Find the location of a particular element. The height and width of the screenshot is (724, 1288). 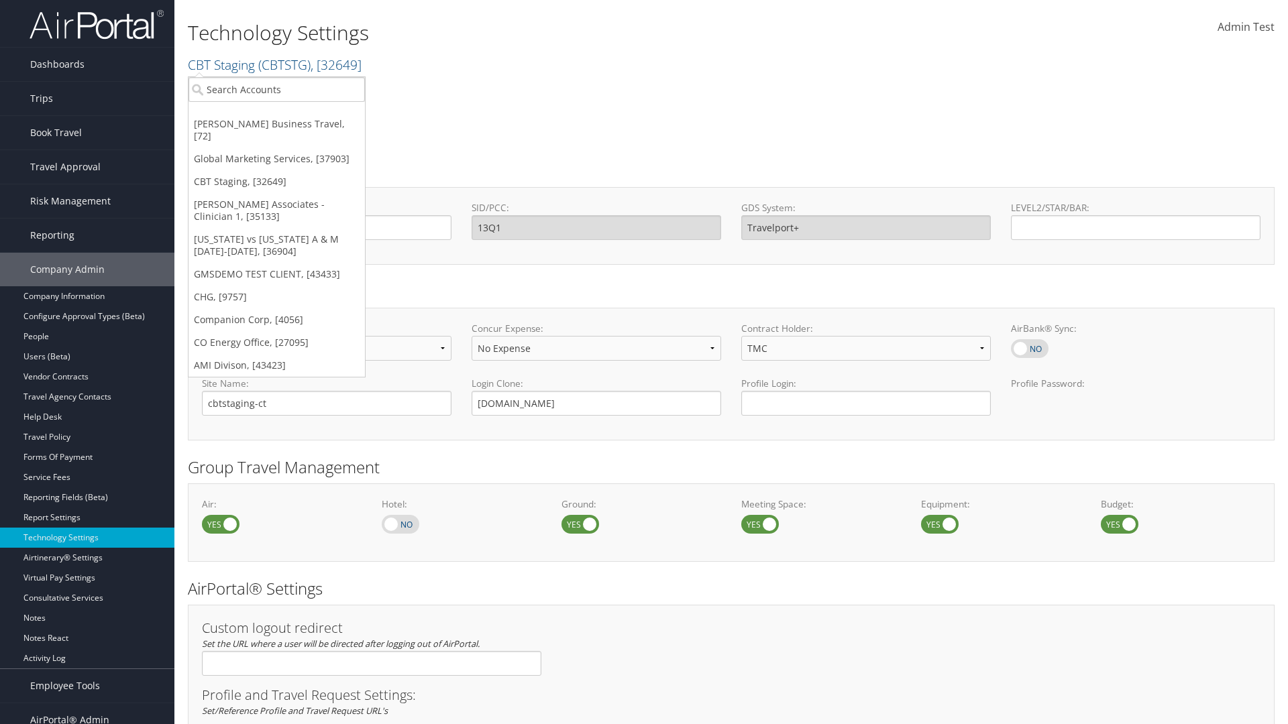

h3: Profile and Travel Request Settings: is located at coordinates (731, 696).